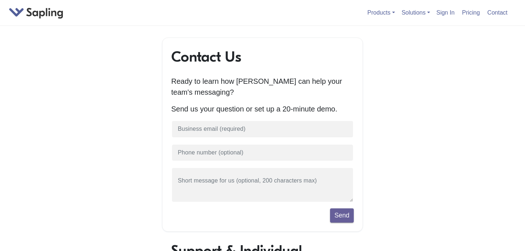  Describe the element at coordinates (262, 129) in the screenshot. I see `input: Business email (required)` at that location.